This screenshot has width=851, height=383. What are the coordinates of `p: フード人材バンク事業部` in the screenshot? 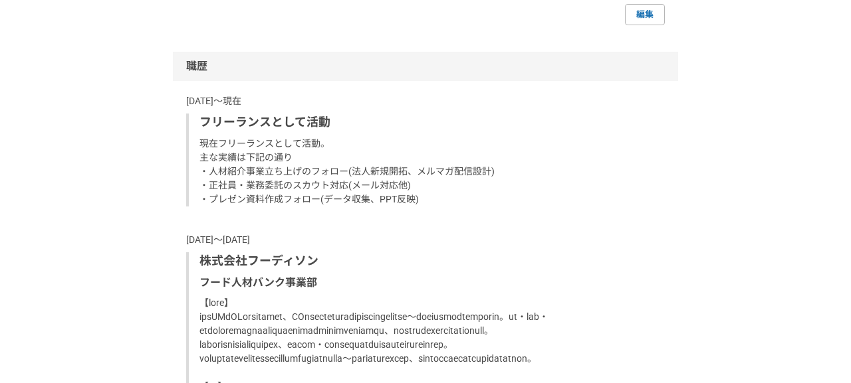 It's located at (427, 283).